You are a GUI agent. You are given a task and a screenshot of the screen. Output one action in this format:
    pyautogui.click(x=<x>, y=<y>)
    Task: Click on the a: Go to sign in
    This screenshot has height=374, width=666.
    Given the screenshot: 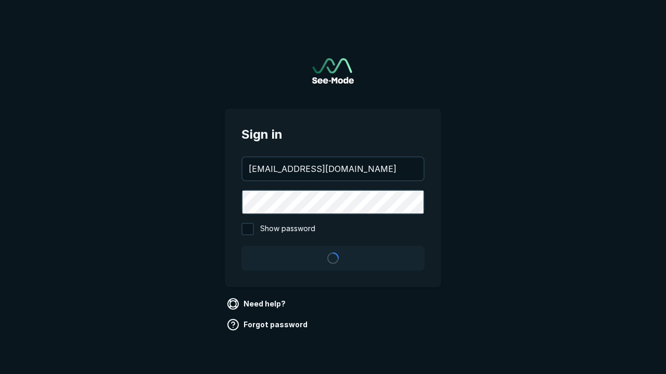 What is the action you would take?
    pyautogui.click(x=333, y=71)
    